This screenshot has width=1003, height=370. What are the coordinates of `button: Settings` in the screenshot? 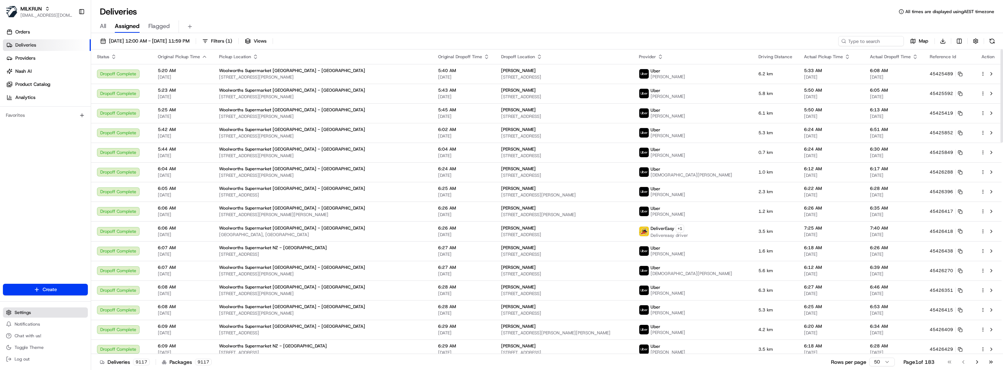 It's located at (45, 313).